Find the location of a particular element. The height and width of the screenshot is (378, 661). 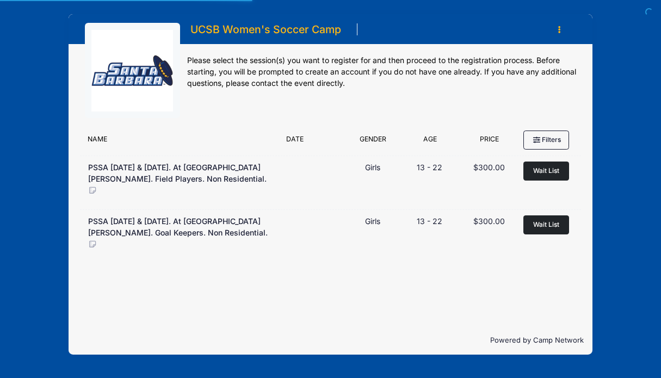

button: Filters is located at coordinates (546, 140).